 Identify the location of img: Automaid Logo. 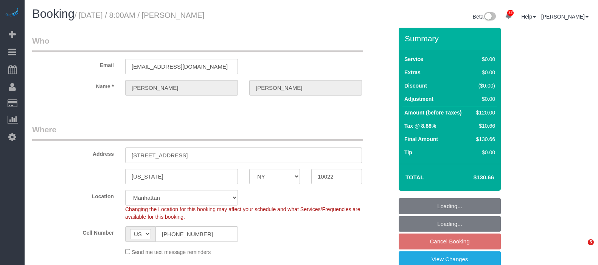
(12, 13).